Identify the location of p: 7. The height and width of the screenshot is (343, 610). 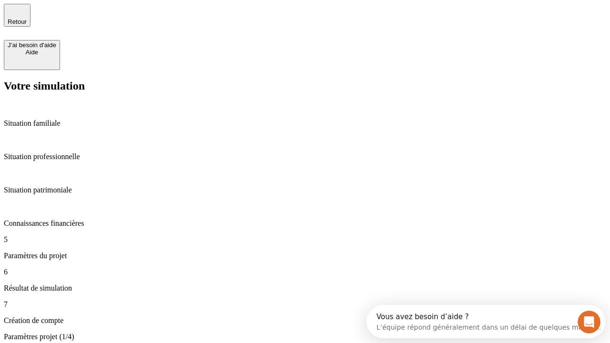
(305, 304).